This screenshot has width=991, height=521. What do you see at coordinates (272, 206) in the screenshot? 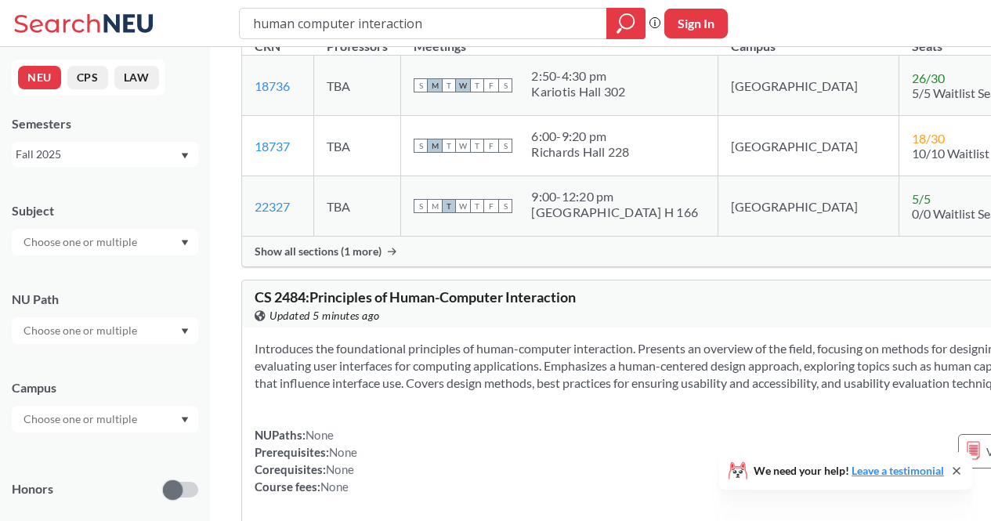
I see `a: 22327` at bounding box center [272, 206].